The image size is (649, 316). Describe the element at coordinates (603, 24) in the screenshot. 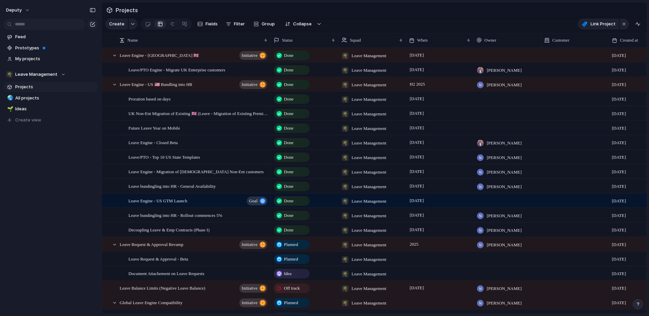

I see `span: Link Project` at that location.